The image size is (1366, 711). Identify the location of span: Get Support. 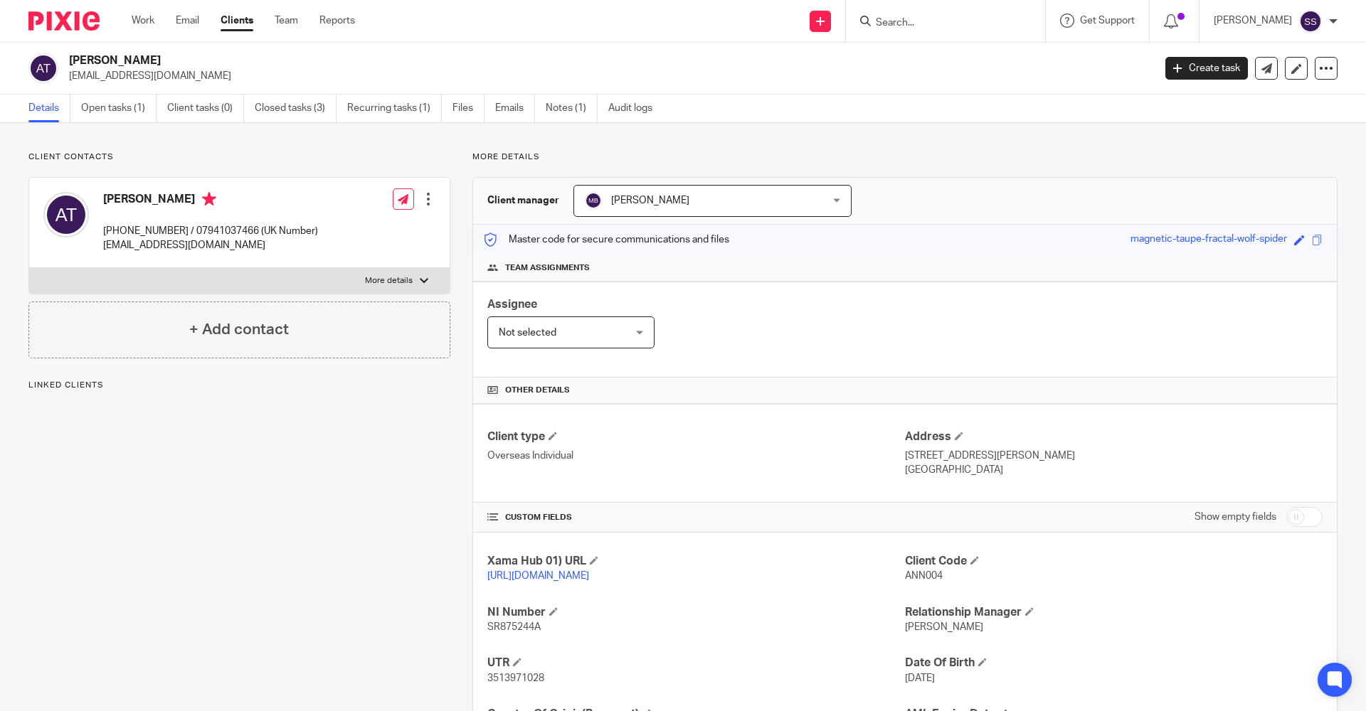
(1107, 21).